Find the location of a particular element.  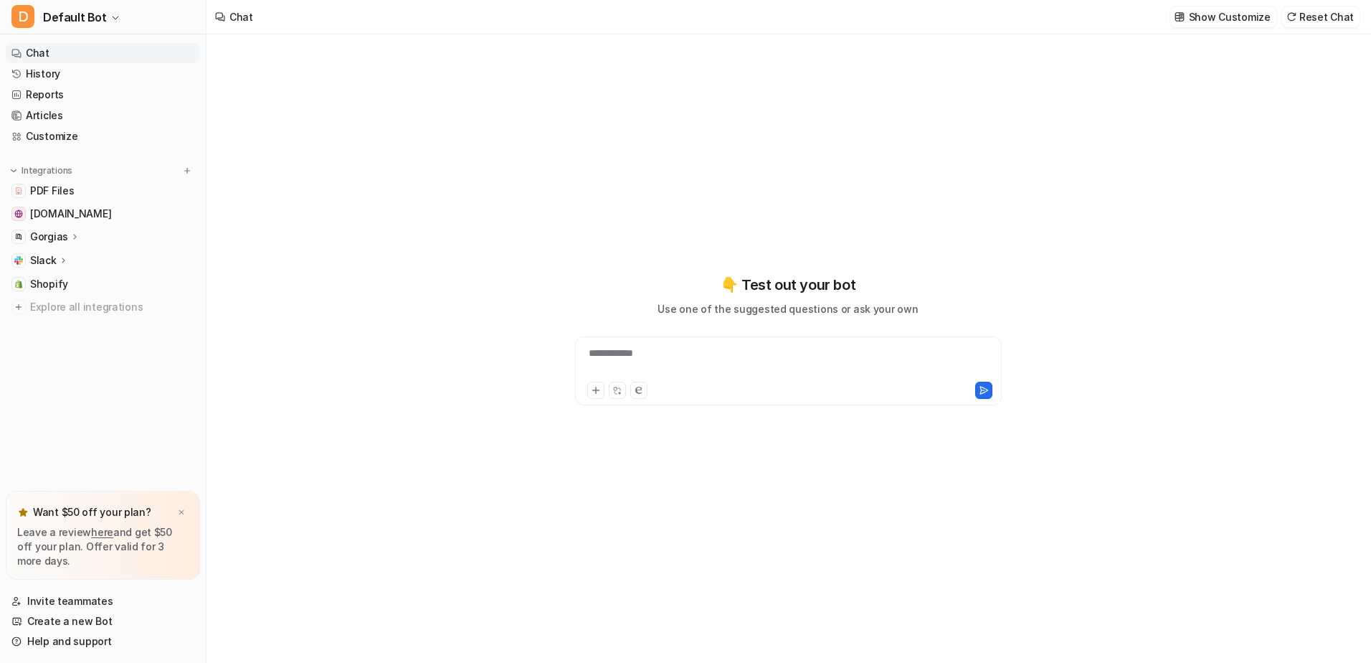

p: 👇 Test out your bot is located at coordinates (788, 285).